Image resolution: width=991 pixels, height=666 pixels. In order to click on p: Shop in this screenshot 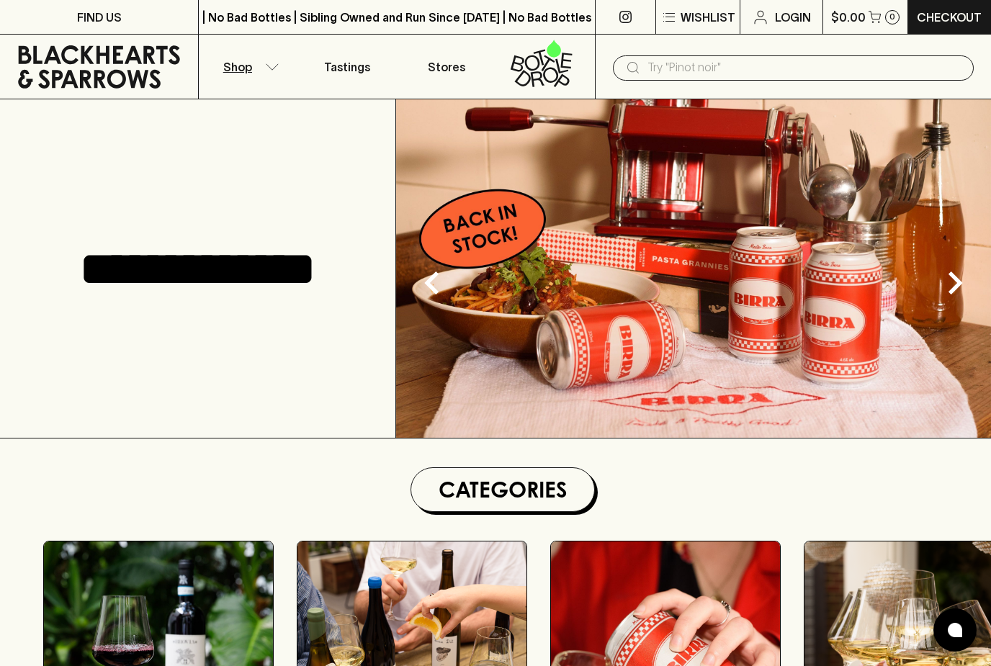, I will do `click(238, 67)`.